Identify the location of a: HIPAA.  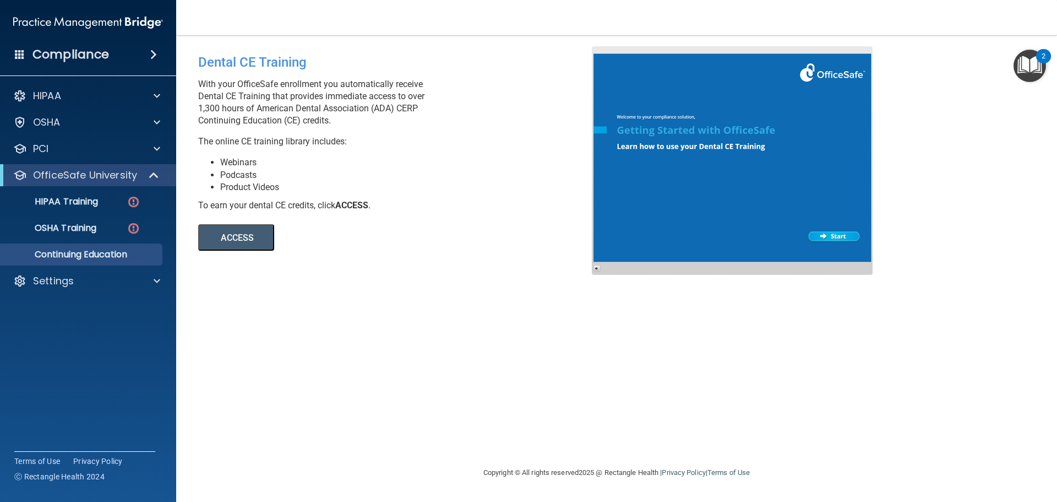
(86, 96).